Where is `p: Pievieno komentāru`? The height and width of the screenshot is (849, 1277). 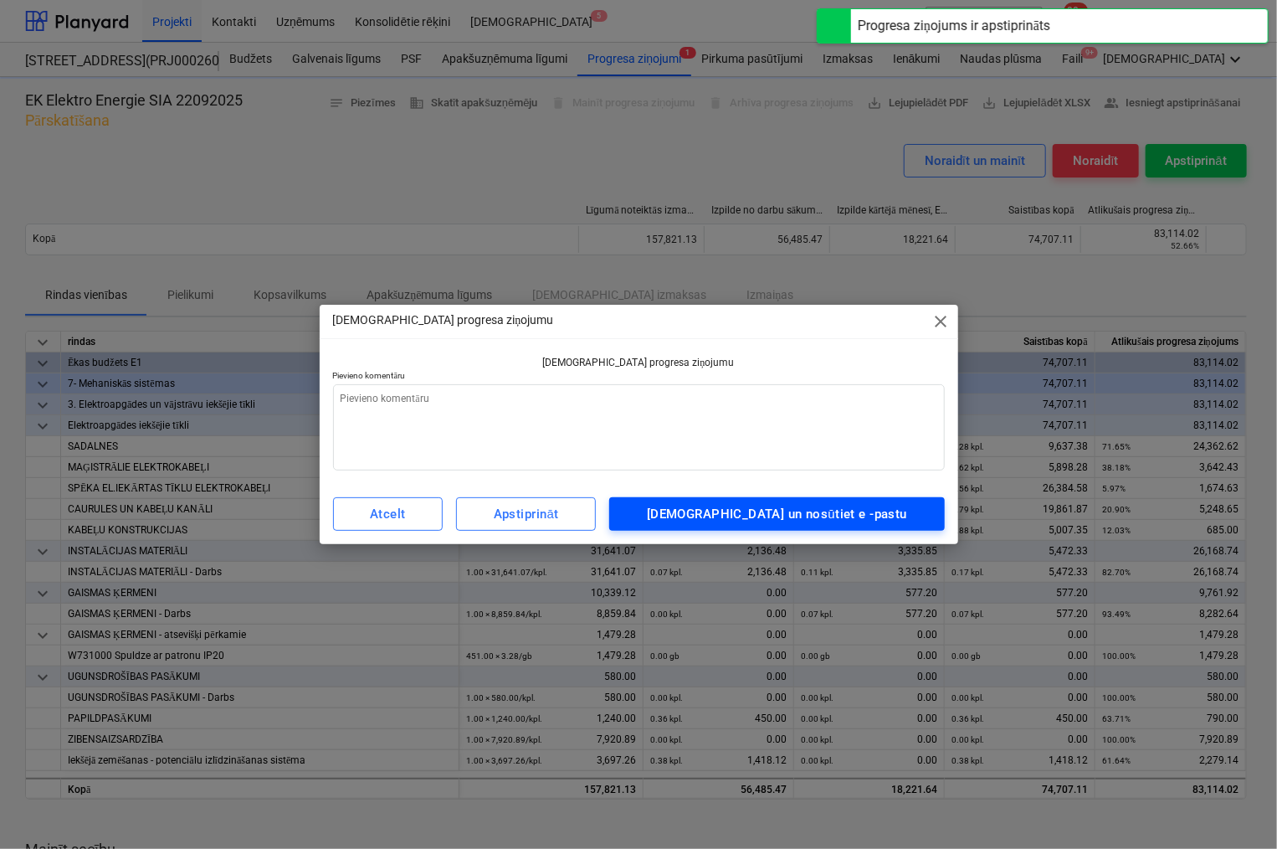
p: Pievieno komentāru is located at coordinates (639, 377).